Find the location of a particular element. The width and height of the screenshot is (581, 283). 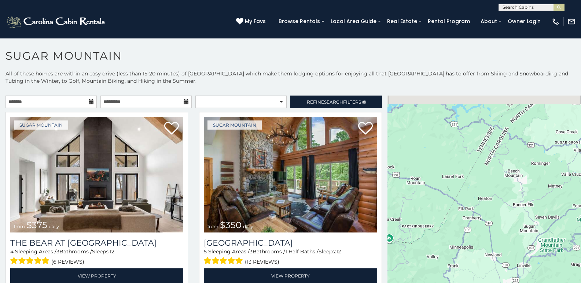

img: Grouse Moor Lodge is located at coordinates (290, 175).